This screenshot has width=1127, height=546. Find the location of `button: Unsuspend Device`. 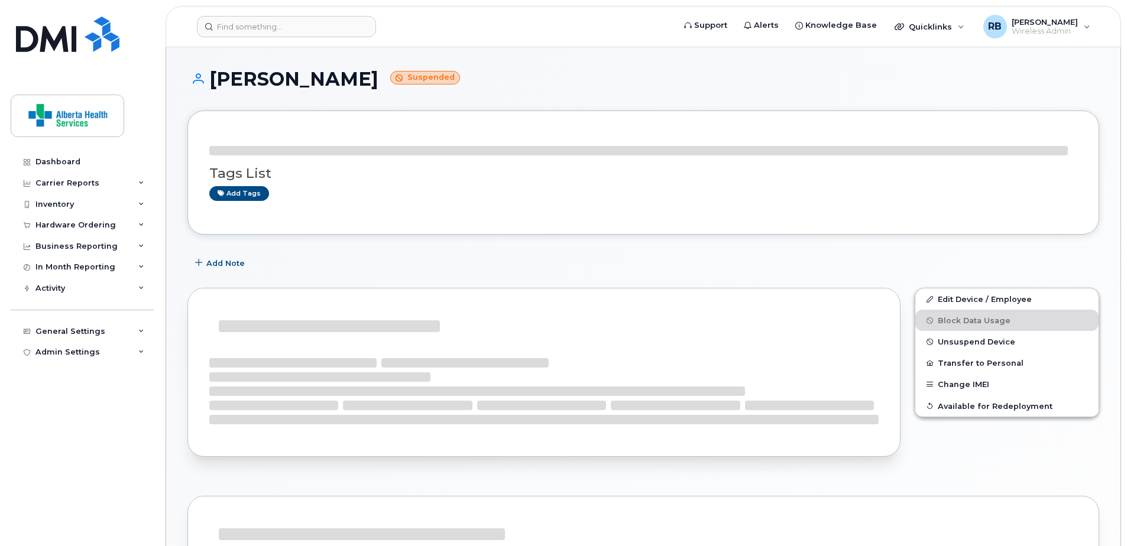

button: Unsuspend Device is located at coordinates (1007, 342).